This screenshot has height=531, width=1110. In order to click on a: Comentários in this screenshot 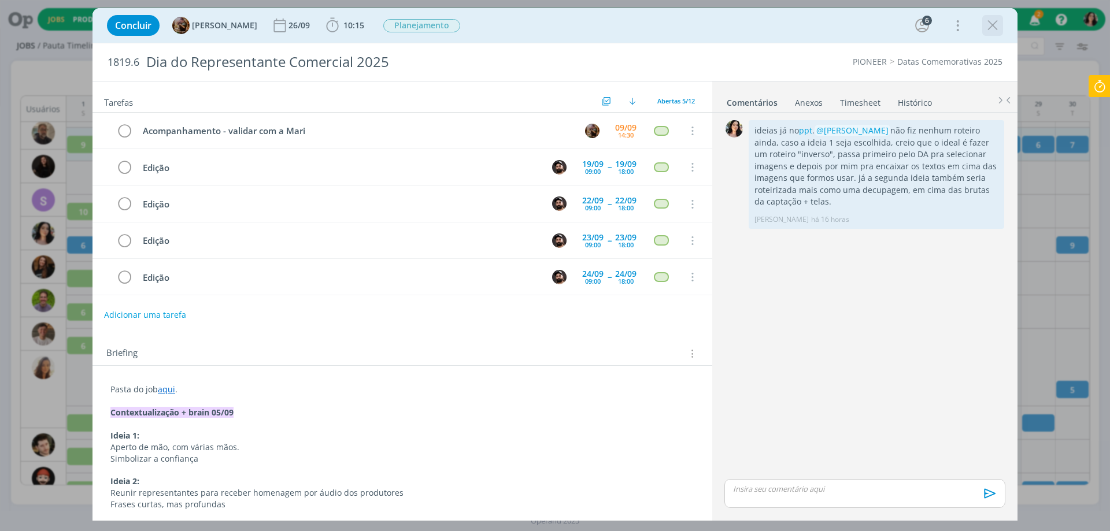, I will do `click(752, 100)`.